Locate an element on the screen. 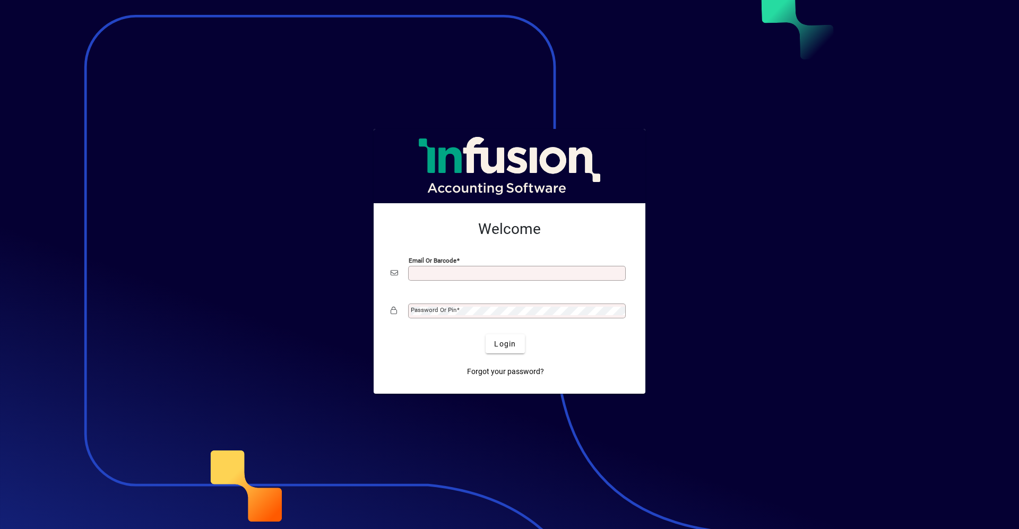 Image resolution: width=1019 pixels, height=529 pixels. mat-label: Email or Barcode is located at coordinates (433, 261).